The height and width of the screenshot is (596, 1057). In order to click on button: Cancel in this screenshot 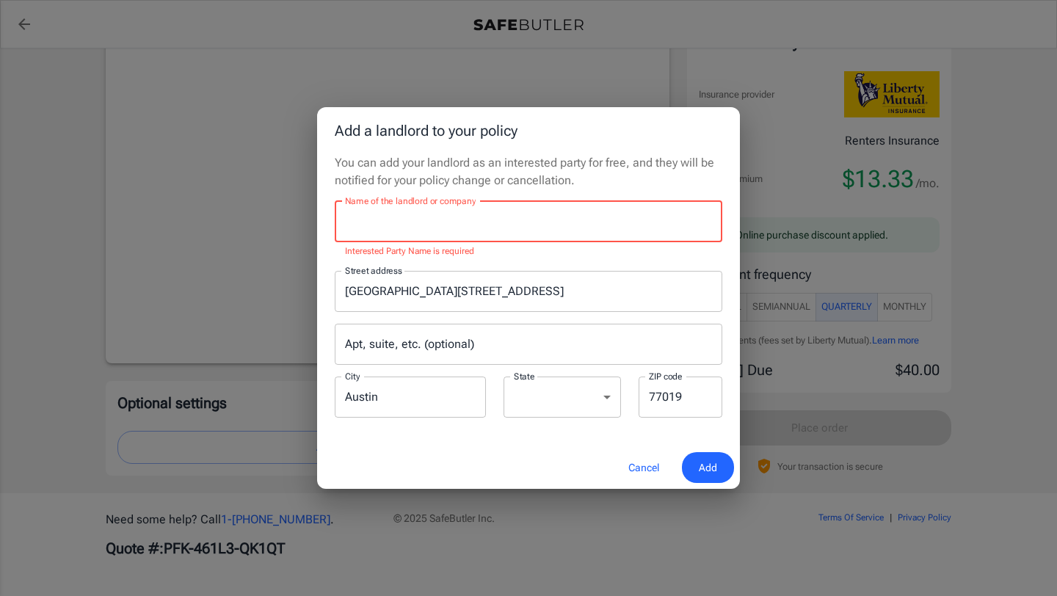, I will do `click(644, 468)`.